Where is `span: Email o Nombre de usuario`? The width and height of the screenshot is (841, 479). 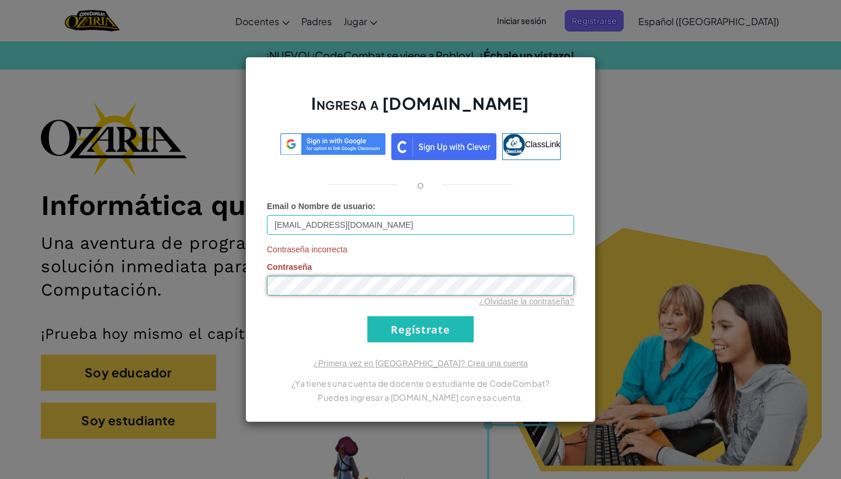 span: Email o Nombre de usuario is located at coordinates (320, 206).